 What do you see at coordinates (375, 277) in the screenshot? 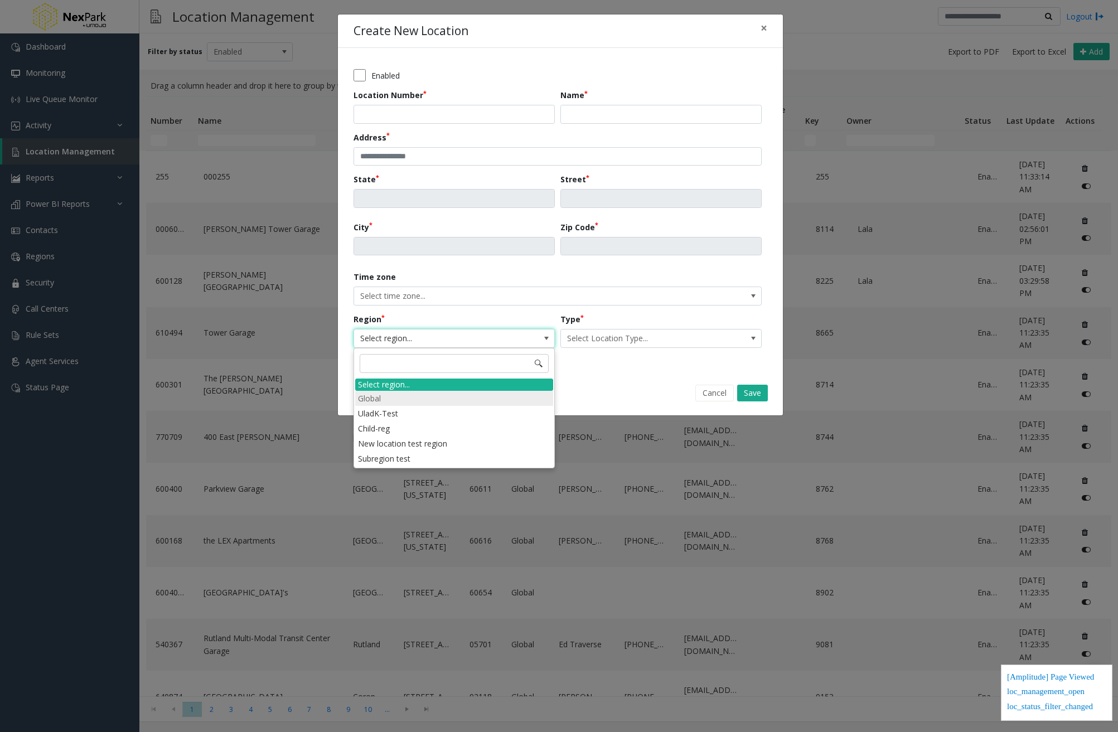
I see `label: Time zone` at bounding box center [375, 277].